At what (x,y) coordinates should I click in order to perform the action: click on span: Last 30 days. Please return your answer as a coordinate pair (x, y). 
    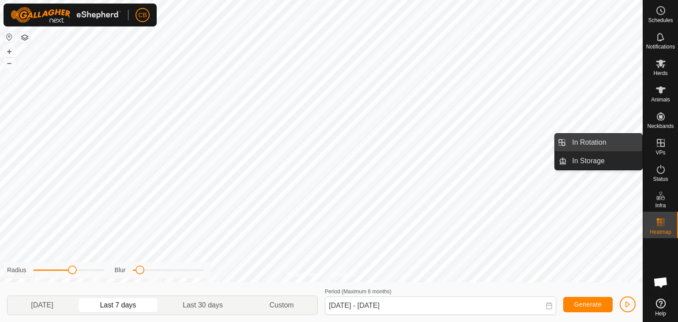
    Looking at the image, I should click on (203, 305).